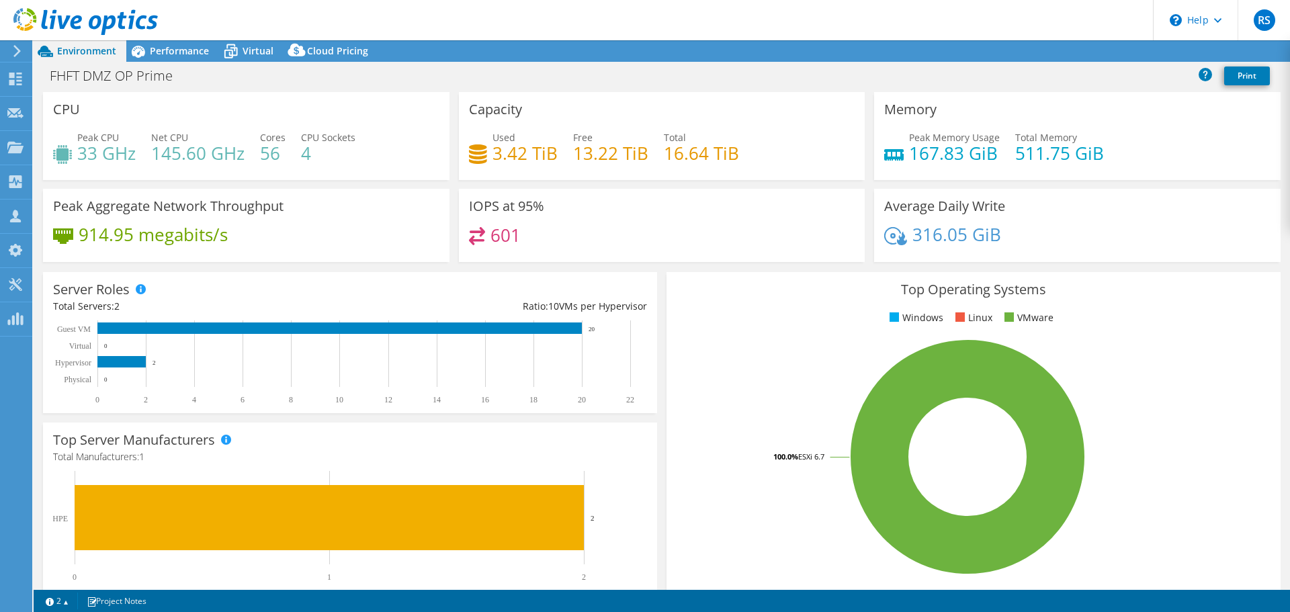  I want to click on li: VMware, so click(1028, 318).